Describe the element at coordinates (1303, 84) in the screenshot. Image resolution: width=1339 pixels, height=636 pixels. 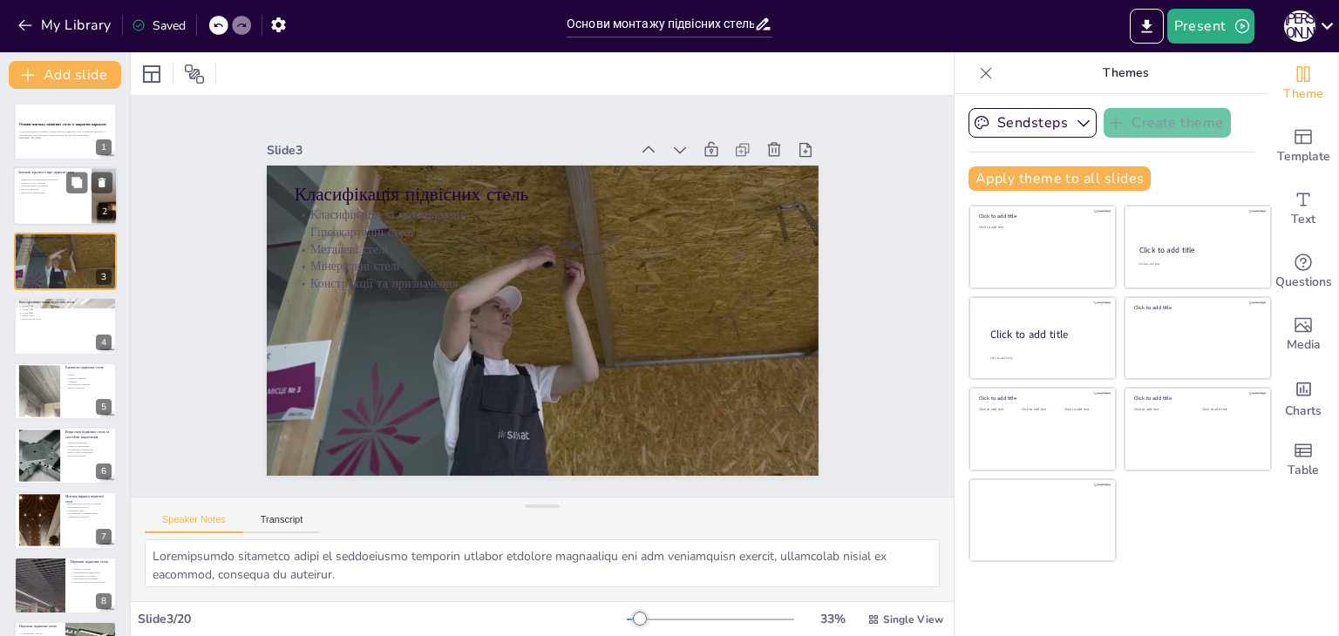
I see `div: Change the overall theme` at that location.